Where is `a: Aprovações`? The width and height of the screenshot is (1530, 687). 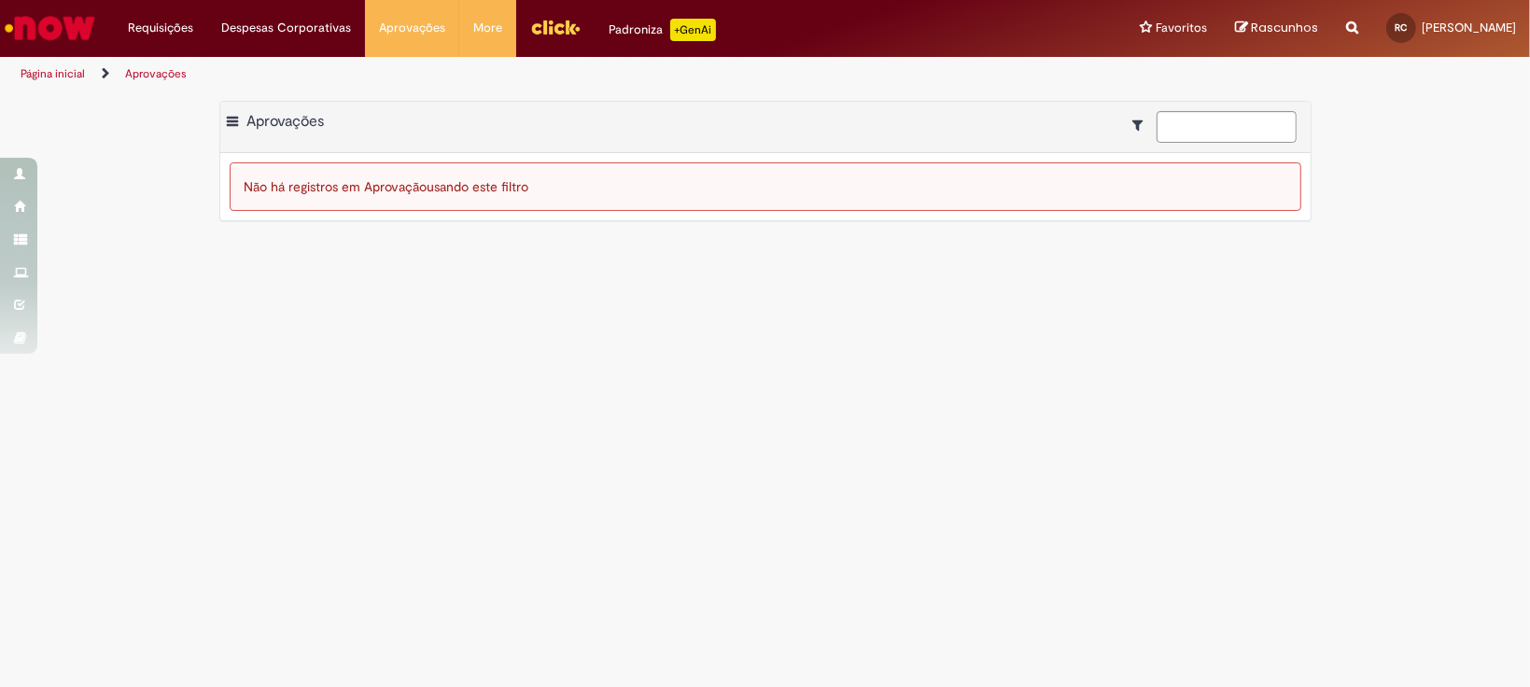 a: Aprovações is located at coordinates (156, 74).